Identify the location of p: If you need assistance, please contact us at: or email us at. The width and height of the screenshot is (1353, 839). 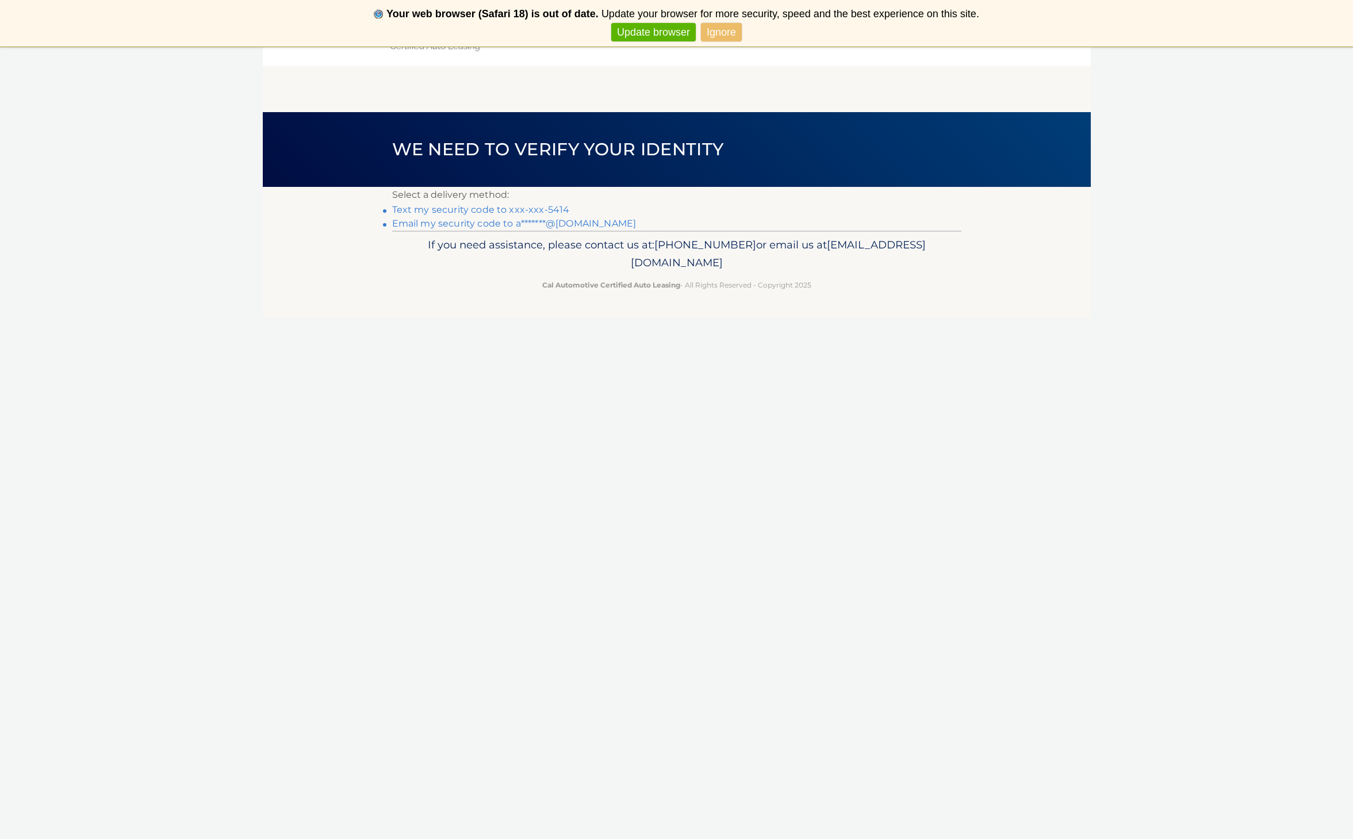
(677, 254).